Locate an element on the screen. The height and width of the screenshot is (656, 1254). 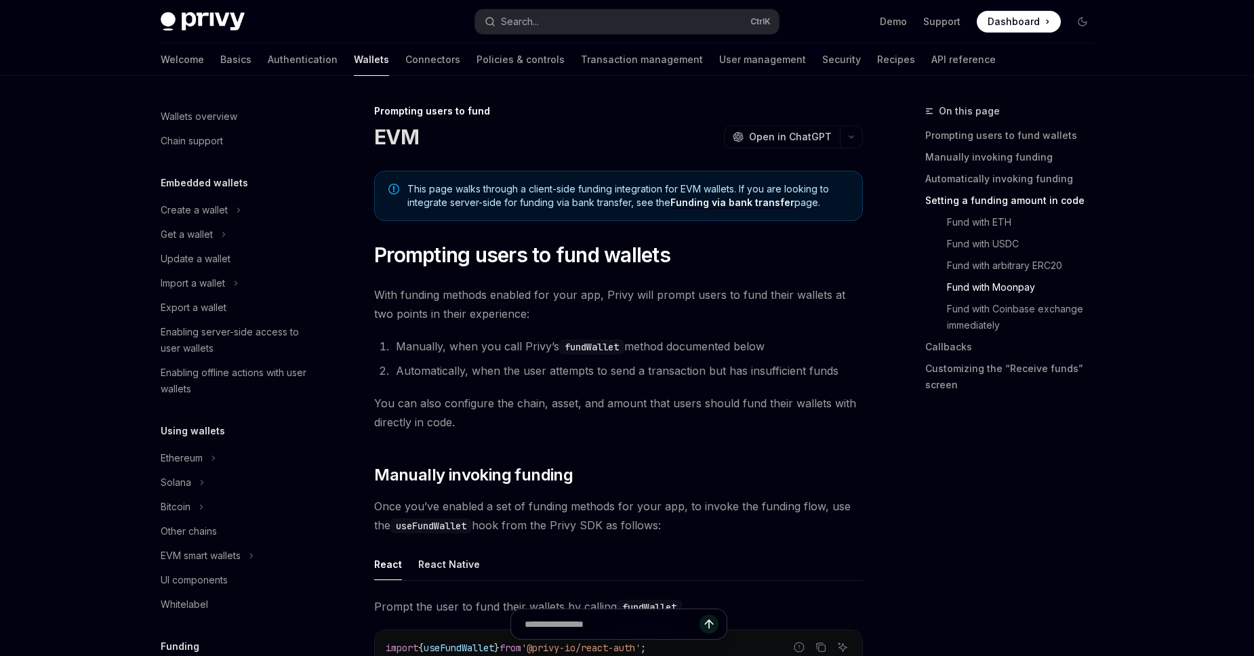
div: Export a wallet is located at coordinates (193, 308).